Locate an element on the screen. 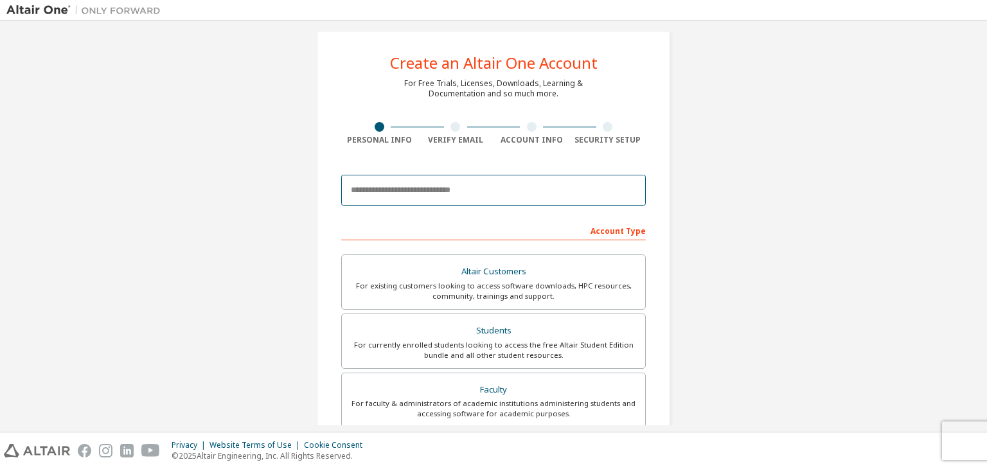 The image size is (987, 469). img: altair_logo.svg is located at coordinates (37, 451).